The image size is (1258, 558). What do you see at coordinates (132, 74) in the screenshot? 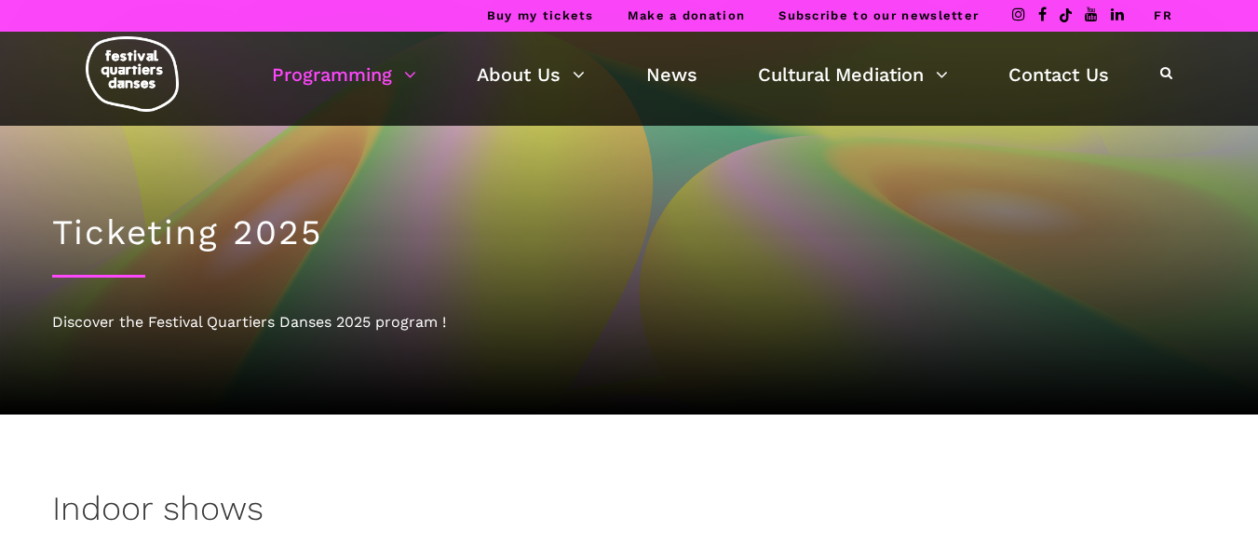
I see `img: logo-fqd-med` at bounding box center [132, 74].